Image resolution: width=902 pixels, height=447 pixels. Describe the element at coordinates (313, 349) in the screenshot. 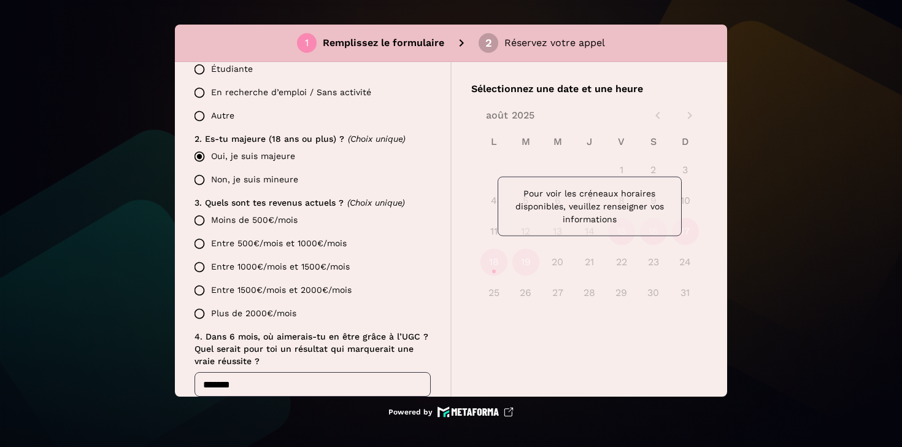

I see `span: 4. Dans 6 mois, où aimerais-tu en être grâce à l’UGC ? Quel serait pour toi un résultat qui marqu...` at that location.